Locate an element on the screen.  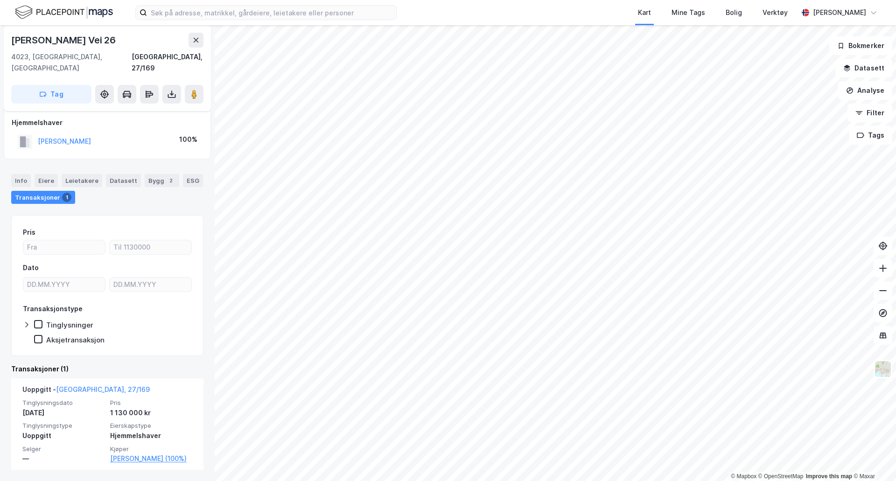
div: Dato is located at coordinates (31, 268).